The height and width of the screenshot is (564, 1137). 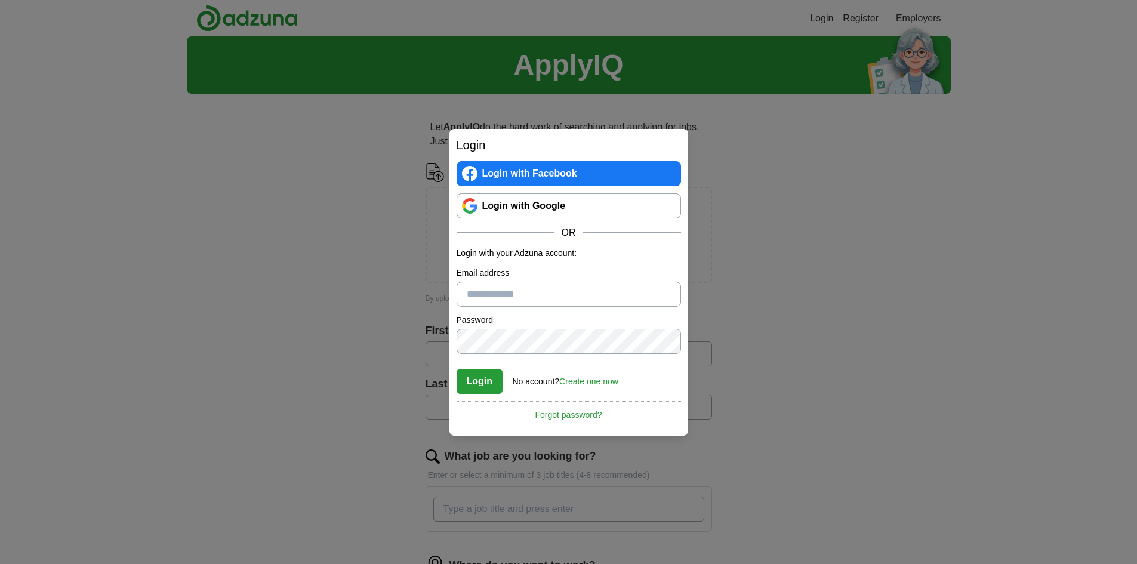 What do you see at coordinates (565, 378) in the screenshot?
I see `div: No account?` at bounding box center [565, 378].